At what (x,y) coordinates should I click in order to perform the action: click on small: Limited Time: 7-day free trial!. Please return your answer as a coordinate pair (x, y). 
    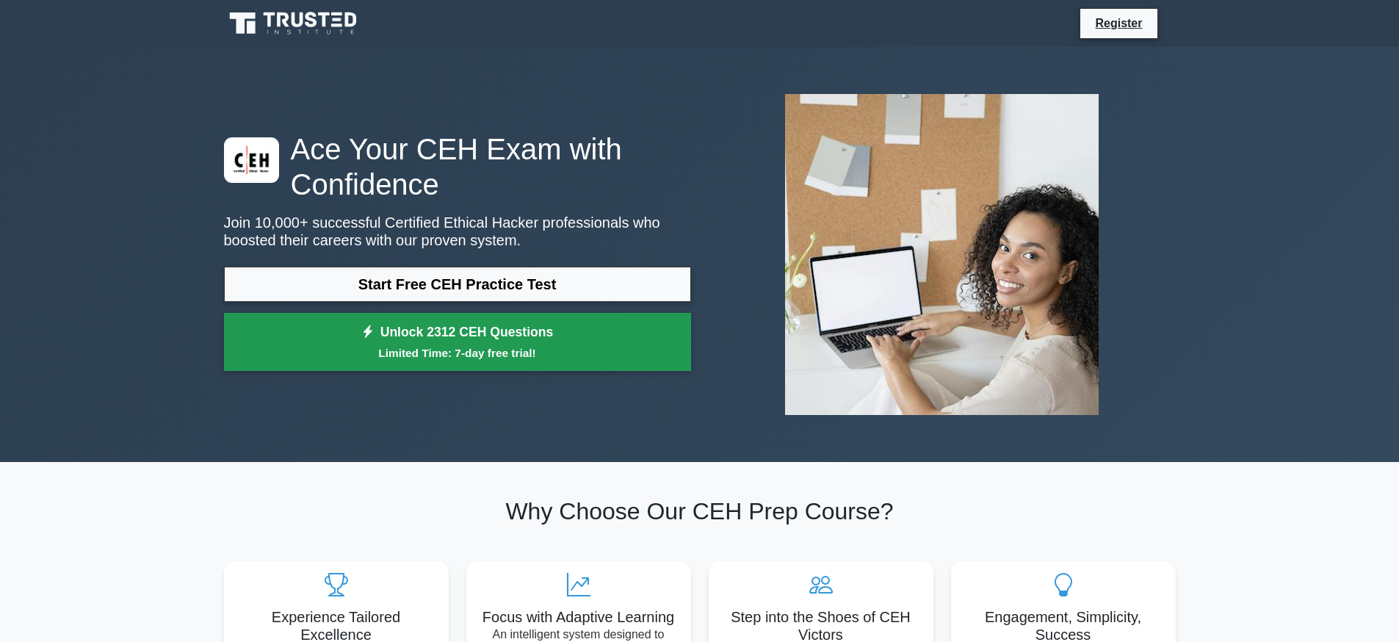
    Looking at the image, I should click on (457, 352).